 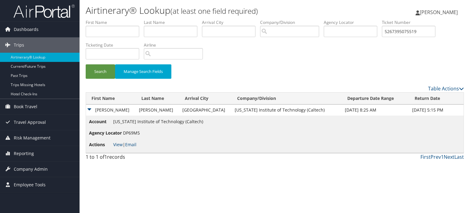 What do you see at coordinates (442, 157) in the screenshot?
I see `a: 1` at bounding box center [442, 157].